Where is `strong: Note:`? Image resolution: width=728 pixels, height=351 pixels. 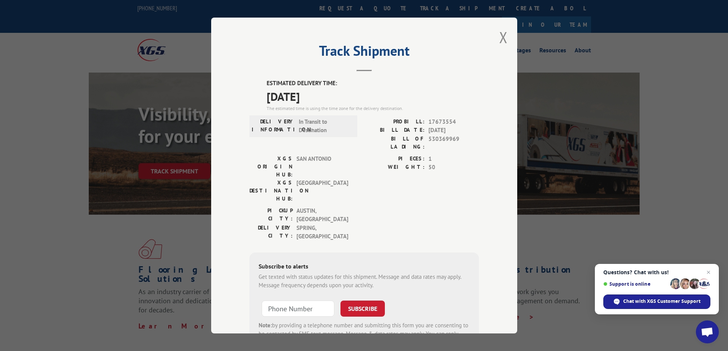 strong: Note: is located at coordinates (265, 325).